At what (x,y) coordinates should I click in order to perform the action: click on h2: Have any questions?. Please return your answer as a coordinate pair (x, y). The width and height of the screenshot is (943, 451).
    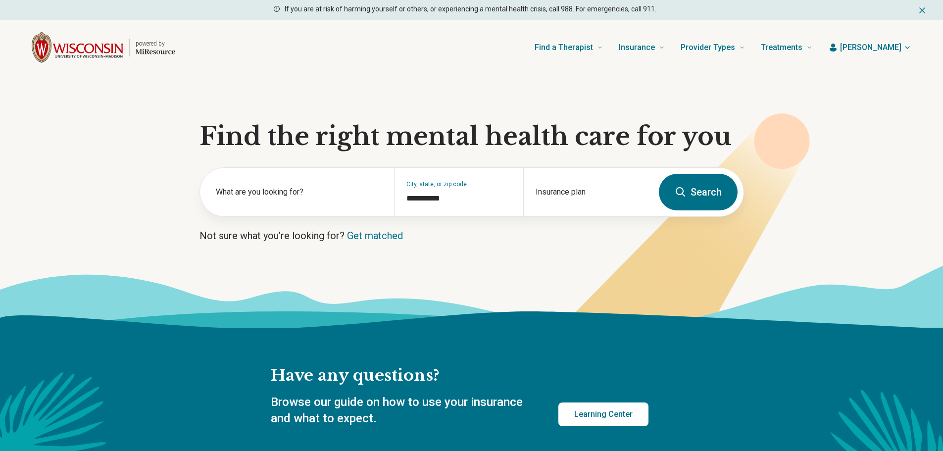
    Looking at the image, I should click on (459, 376).